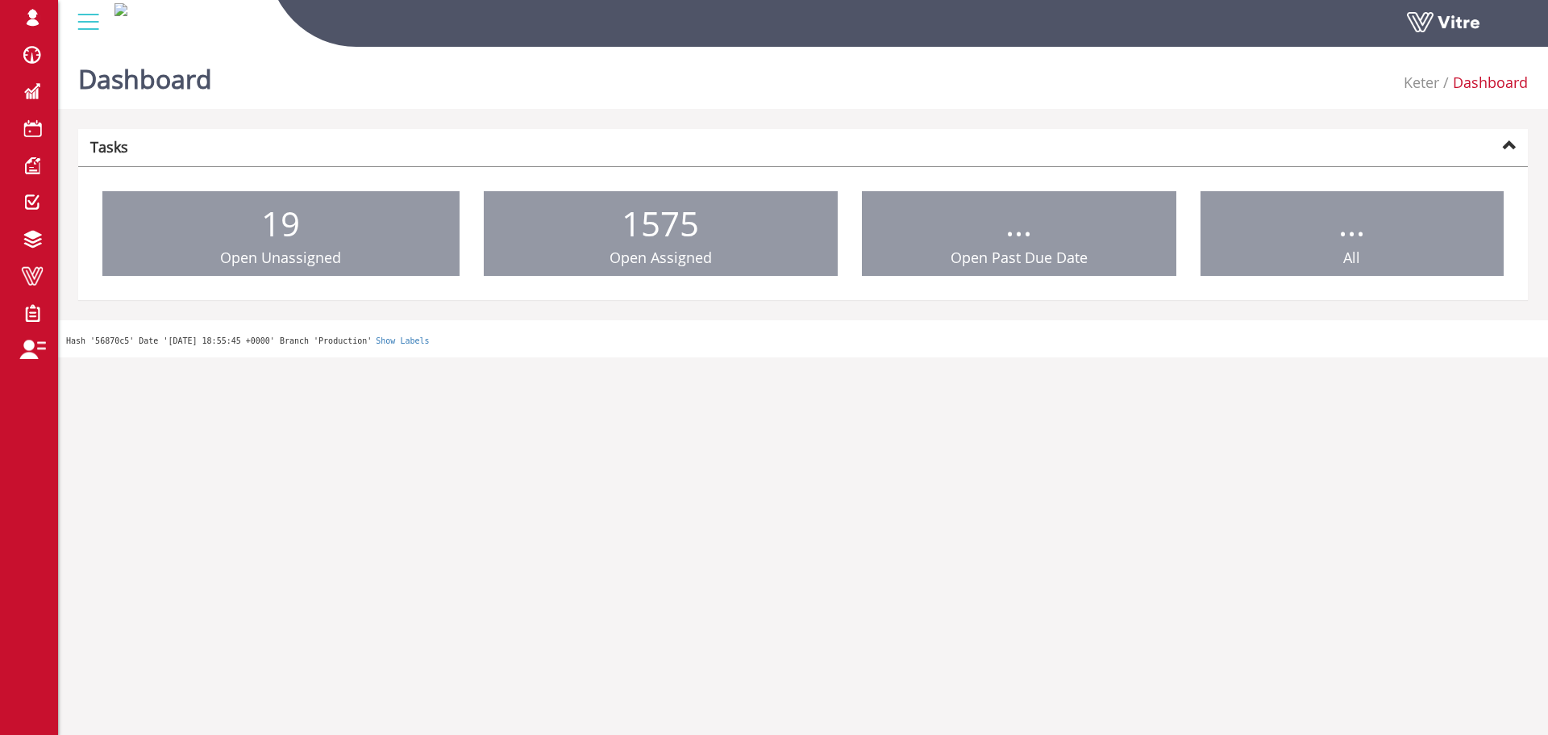 The height and width of the screenshot is (735, 1548). Describe the element at coordinates (661, 234) in the screenshot. I see `a: 1575 Open Assigned` at that location.